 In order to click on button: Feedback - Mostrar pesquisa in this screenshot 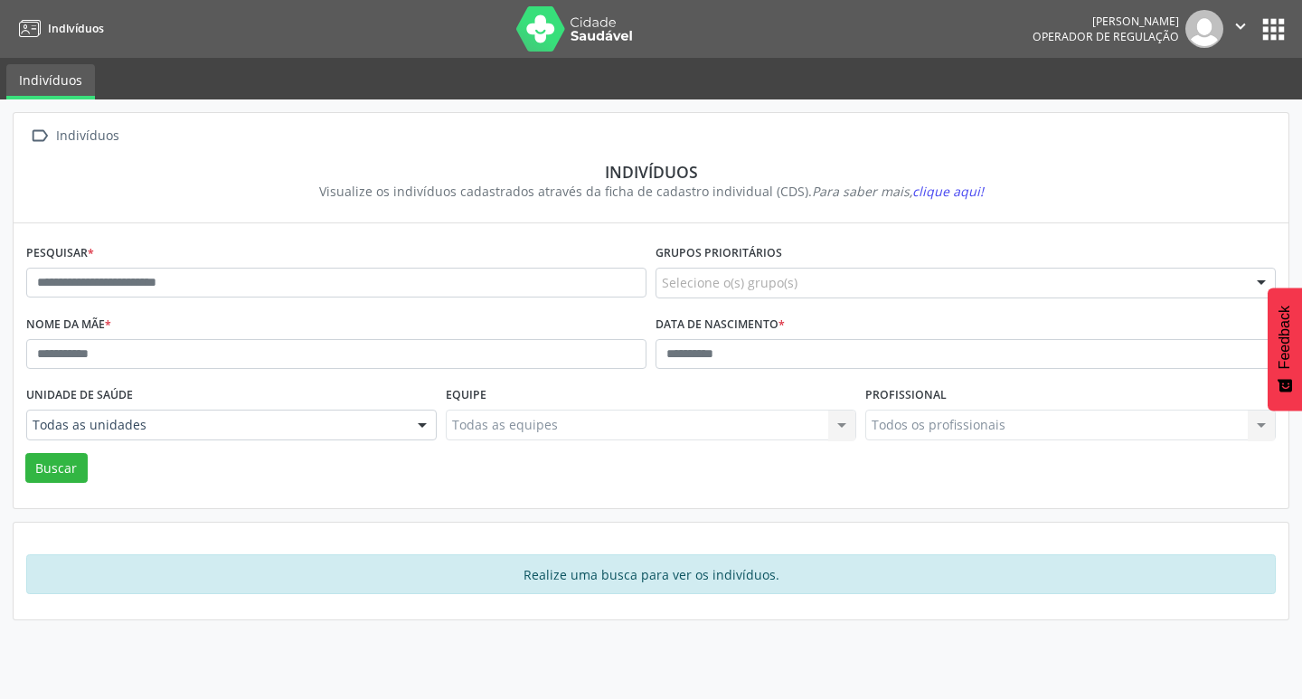, I will do `click(1285, 349)`.